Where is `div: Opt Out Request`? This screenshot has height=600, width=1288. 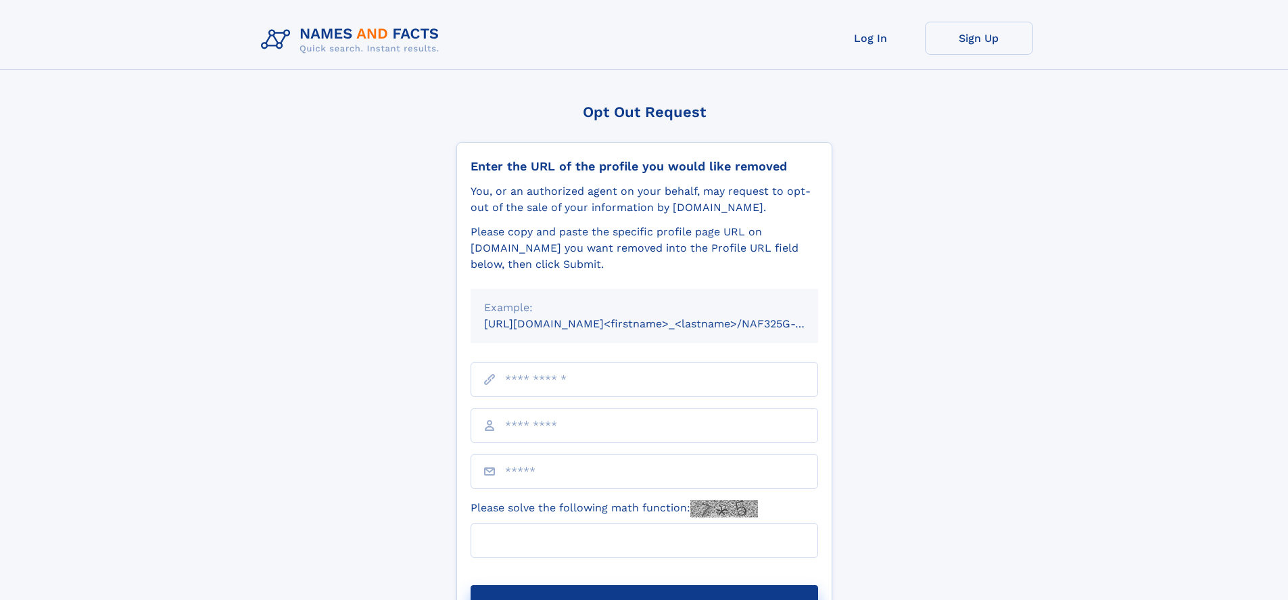 div: Opt Out Request is located at coordinates (644, 112).